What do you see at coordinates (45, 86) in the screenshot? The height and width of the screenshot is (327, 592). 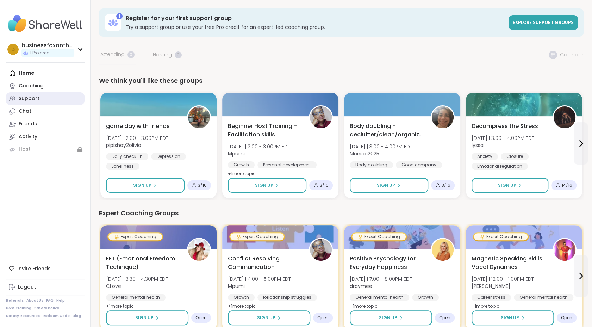 I see `a: Coaching` at bounding box center [45, 86].